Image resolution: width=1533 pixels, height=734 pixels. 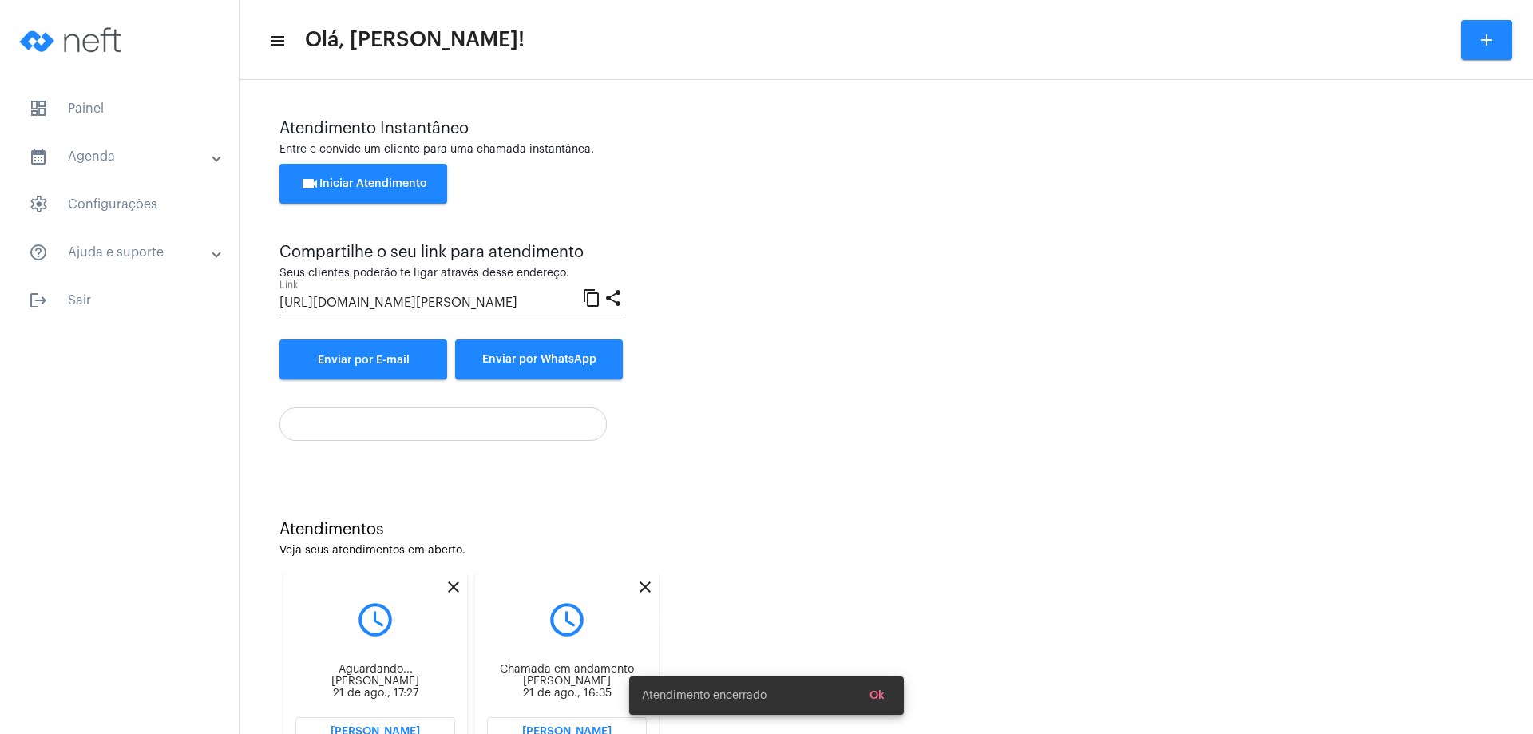 I want to click on mat-panel-title: Ajuda e suporte, so click(x=121, y=252).